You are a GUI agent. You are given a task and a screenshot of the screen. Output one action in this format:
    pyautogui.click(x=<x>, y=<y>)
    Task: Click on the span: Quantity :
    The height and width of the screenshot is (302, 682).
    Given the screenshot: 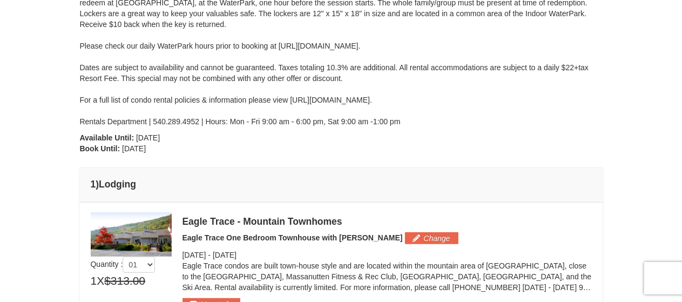 What is the action you would take?
    pyautogui.click(x=123, y=264)
    